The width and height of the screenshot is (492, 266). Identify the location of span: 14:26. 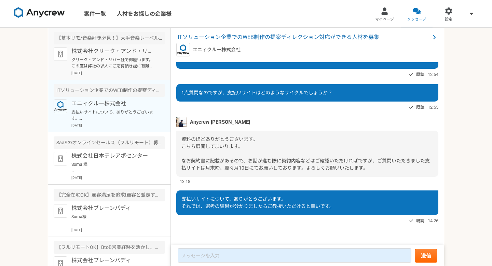
(433, 220).